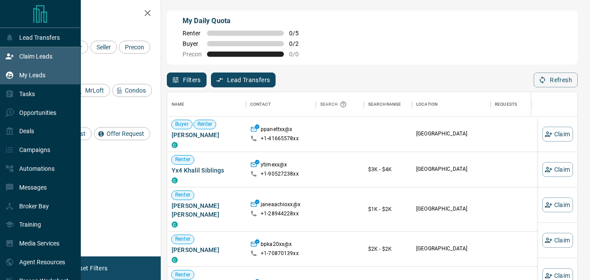 This screenshot has width=590, height=280. I want to click on p: $3K - $4K, so click(388, 169).